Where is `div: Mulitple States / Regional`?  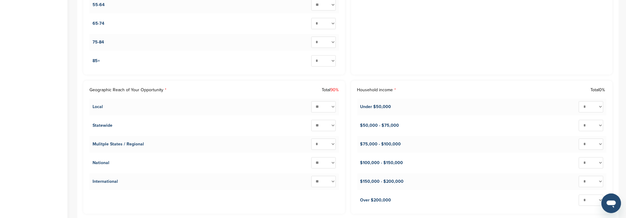 div: Mulitple States / Regional is located at coordinates (118, 144).